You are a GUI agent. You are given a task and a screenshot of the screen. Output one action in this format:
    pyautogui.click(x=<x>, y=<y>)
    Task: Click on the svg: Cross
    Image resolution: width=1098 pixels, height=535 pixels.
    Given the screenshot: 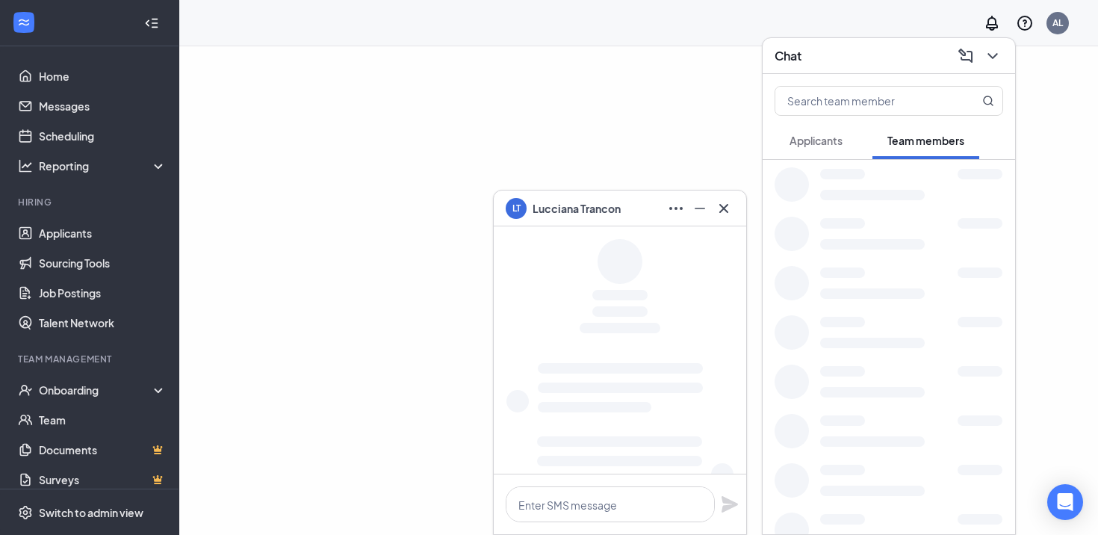 What is the action you would take?
    pyautogui.click(x=724, y=208)
    